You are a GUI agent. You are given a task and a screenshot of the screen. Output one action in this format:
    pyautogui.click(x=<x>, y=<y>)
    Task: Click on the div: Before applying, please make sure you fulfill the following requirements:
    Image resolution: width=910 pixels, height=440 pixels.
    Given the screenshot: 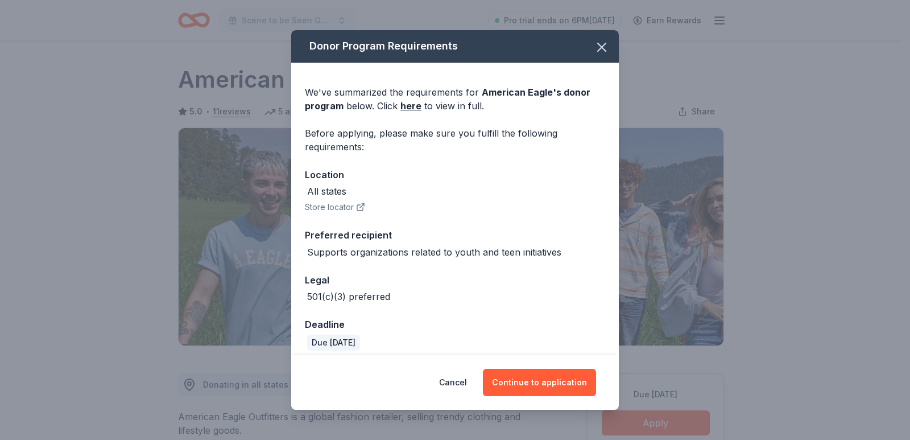 What is the action you would take?
    pyautogui.click(x=455, y=140)
    